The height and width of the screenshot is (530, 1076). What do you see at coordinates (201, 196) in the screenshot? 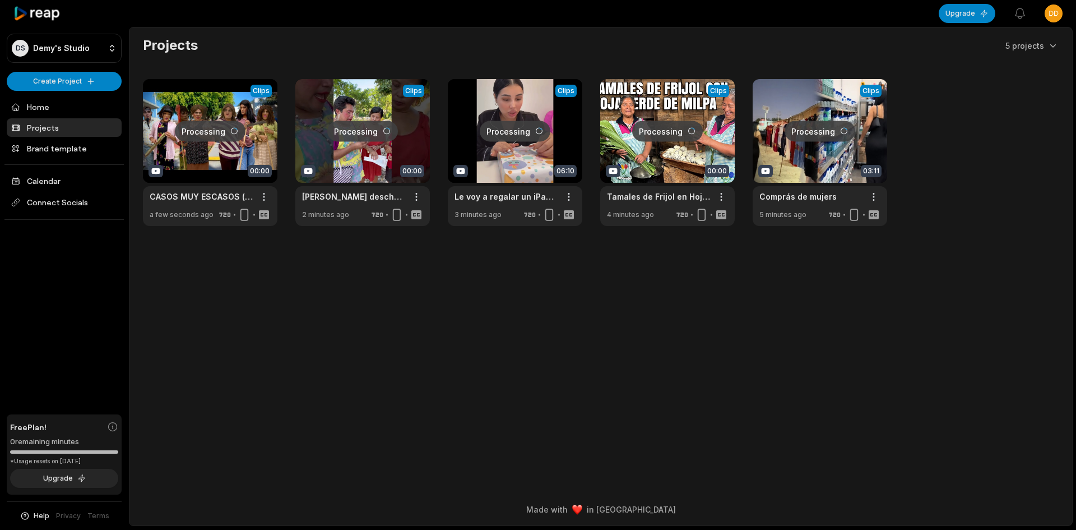
I see `a: CASOS MUY ESCASOS (la faena escolar)` at bounding box center [201, 196].